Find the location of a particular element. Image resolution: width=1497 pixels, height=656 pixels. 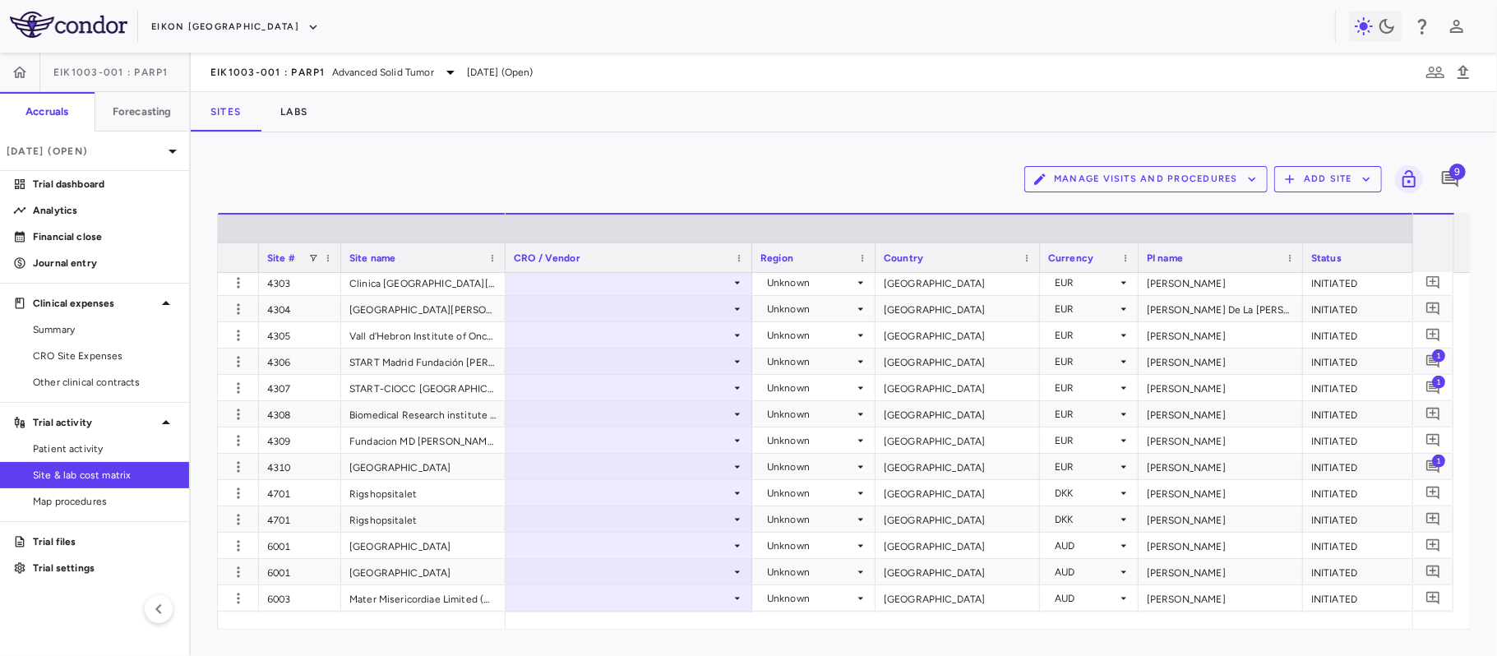

span: Lock grid is located at coordinates (1406, 179).